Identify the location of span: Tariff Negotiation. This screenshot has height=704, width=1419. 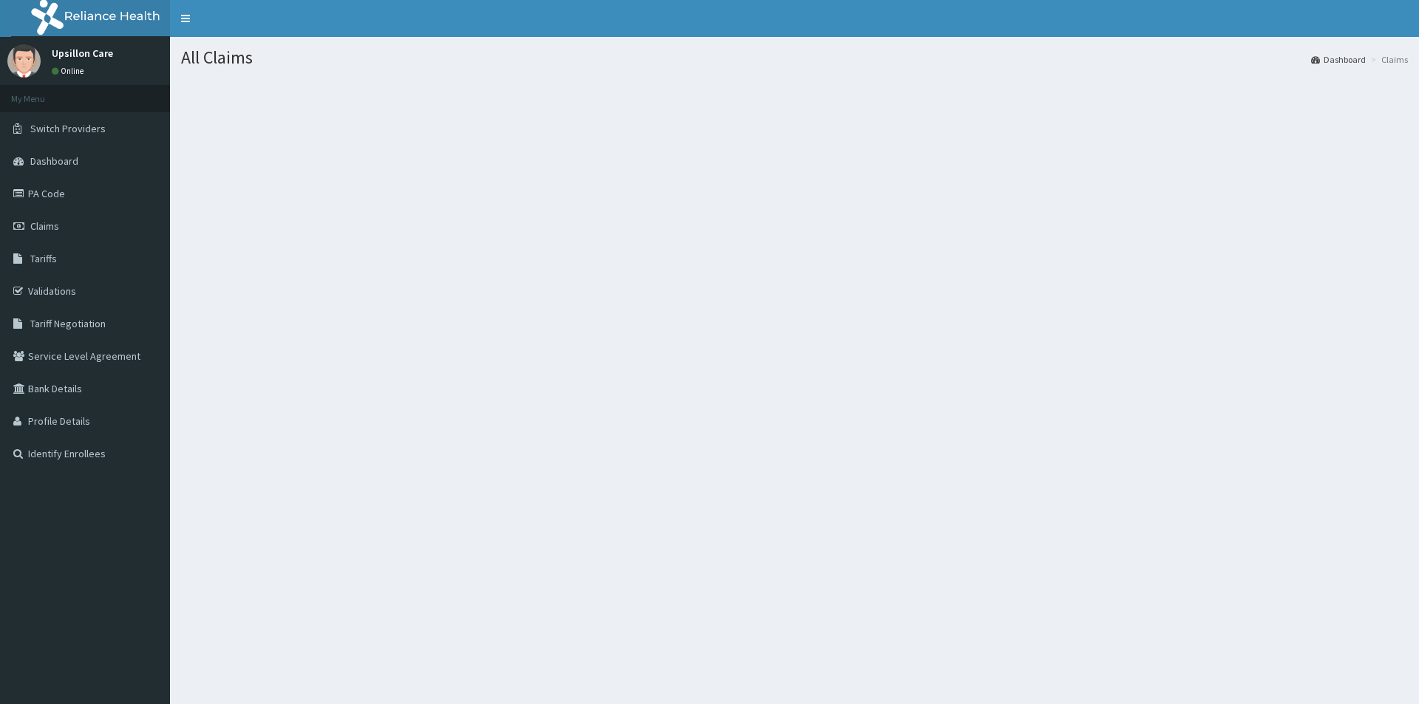
(68, 324).